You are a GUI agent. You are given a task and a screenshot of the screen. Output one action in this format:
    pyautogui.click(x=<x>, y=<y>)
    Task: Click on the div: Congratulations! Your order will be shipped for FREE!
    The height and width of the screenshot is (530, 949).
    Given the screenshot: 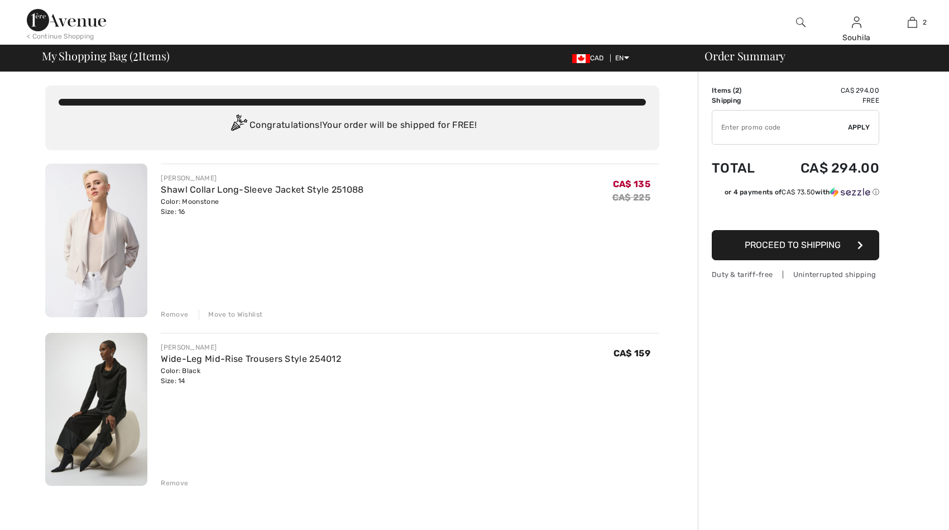 What is the action you would take?
    pyautogui.click(x=352, y=126)
    